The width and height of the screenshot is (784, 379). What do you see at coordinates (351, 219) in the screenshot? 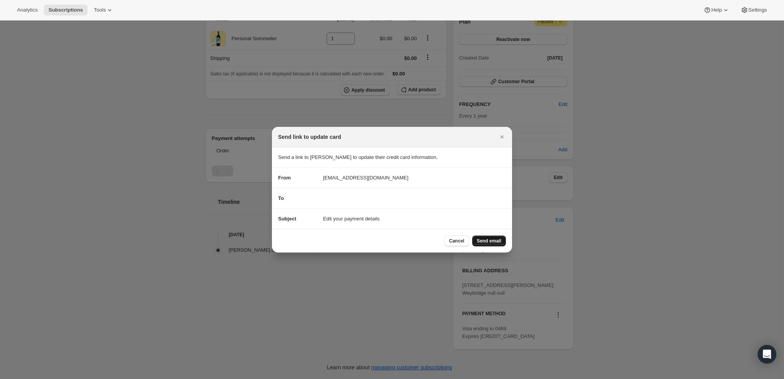
I see `span: Edit your payment details` at bounding box center [351, 219].